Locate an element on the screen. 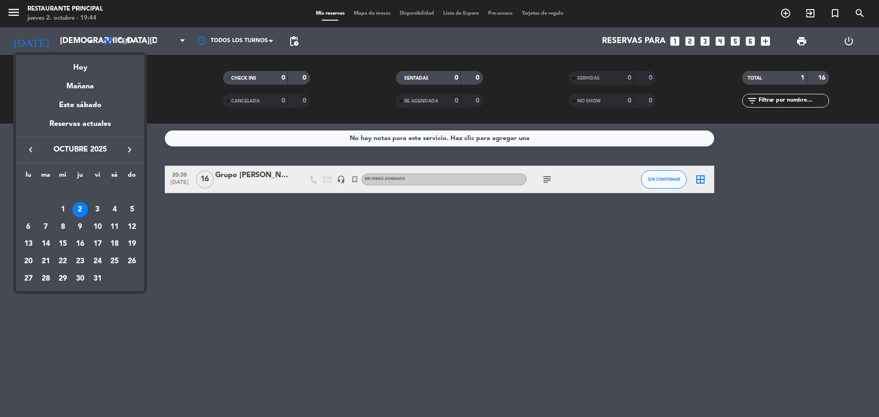  div: Reservas actuales is located at coordinates (80, 127).